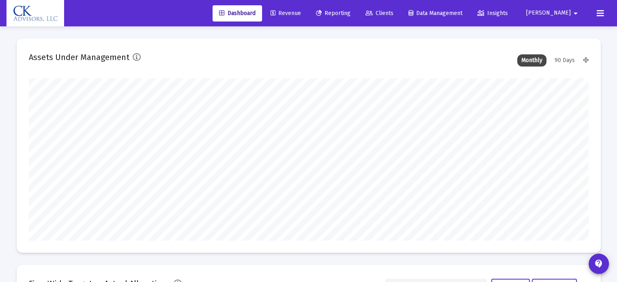  Describe the element at coordinates (492, 13) in the screenshot. I see `span: Insights` at that location.